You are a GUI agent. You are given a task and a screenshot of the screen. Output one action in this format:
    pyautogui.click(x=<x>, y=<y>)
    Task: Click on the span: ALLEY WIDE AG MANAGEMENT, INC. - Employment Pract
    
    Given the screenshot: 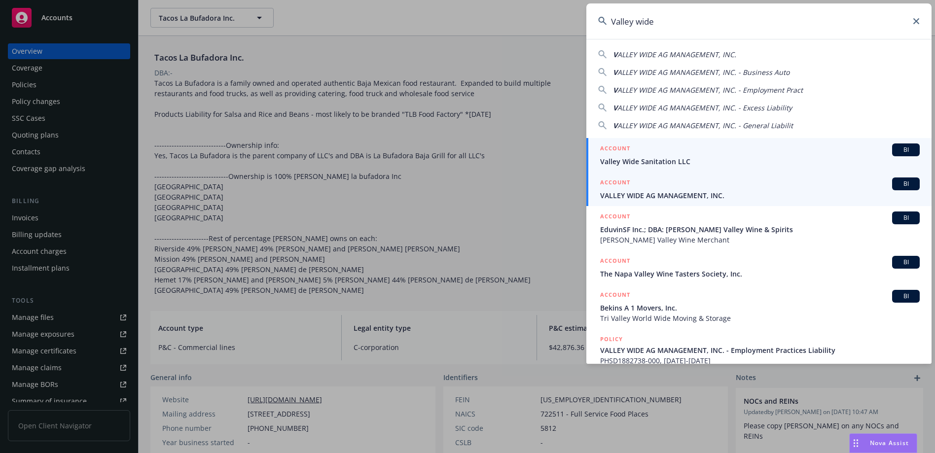 What is the action you would take?
    pyautogui.click(x=710, y=90)
    